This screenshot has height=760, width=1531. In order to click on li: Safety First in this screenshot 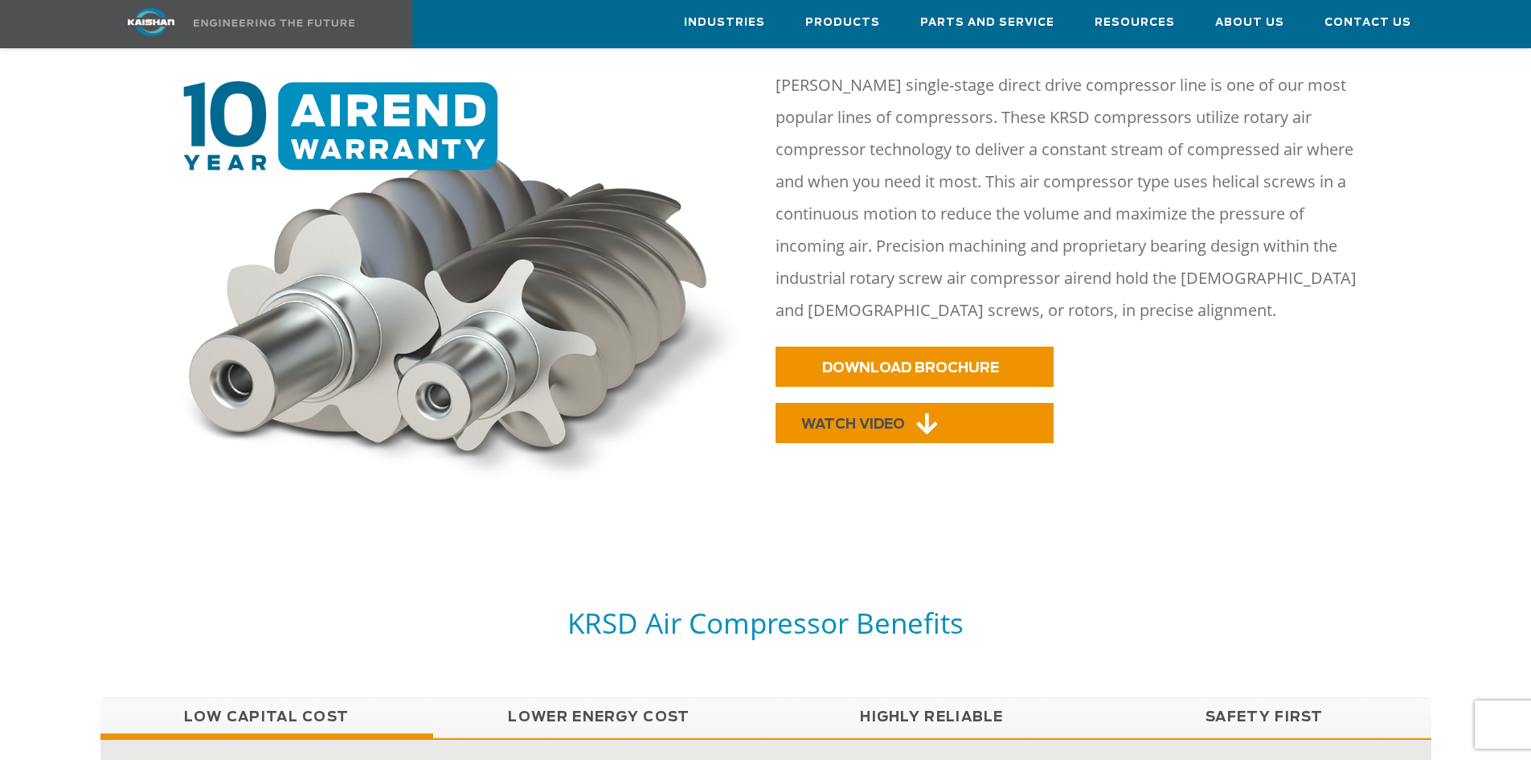, I will do `click(1265, 717)`.